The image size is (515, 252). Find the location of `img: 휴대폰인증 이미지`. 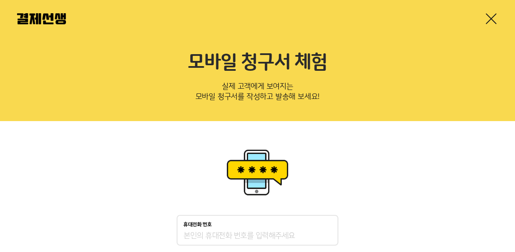

img: 휴대폰인증 이미지 is located at coordinates (258, 172).